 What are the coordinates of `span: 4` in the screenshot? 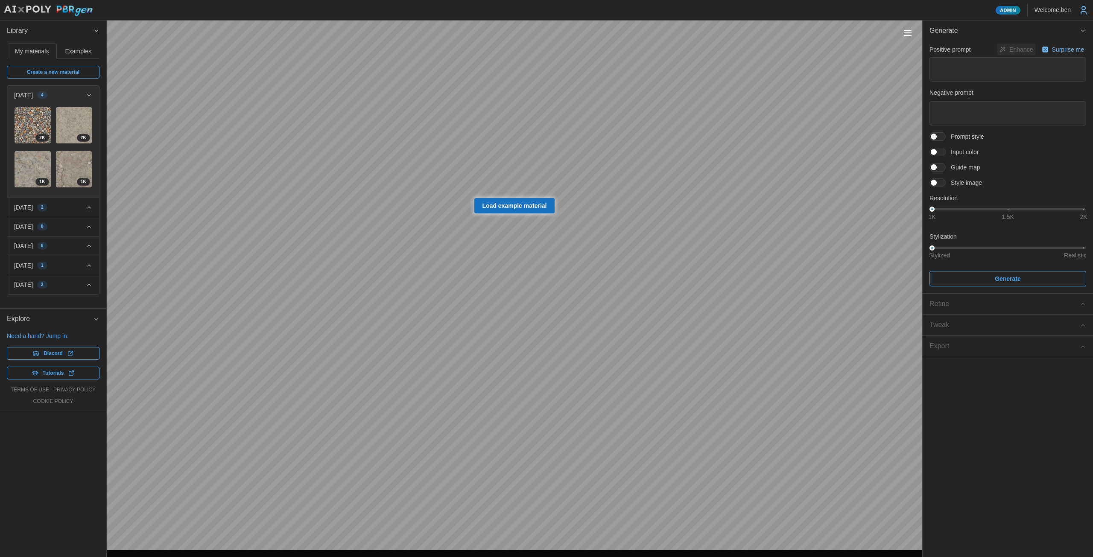 It's located at (42, 95).